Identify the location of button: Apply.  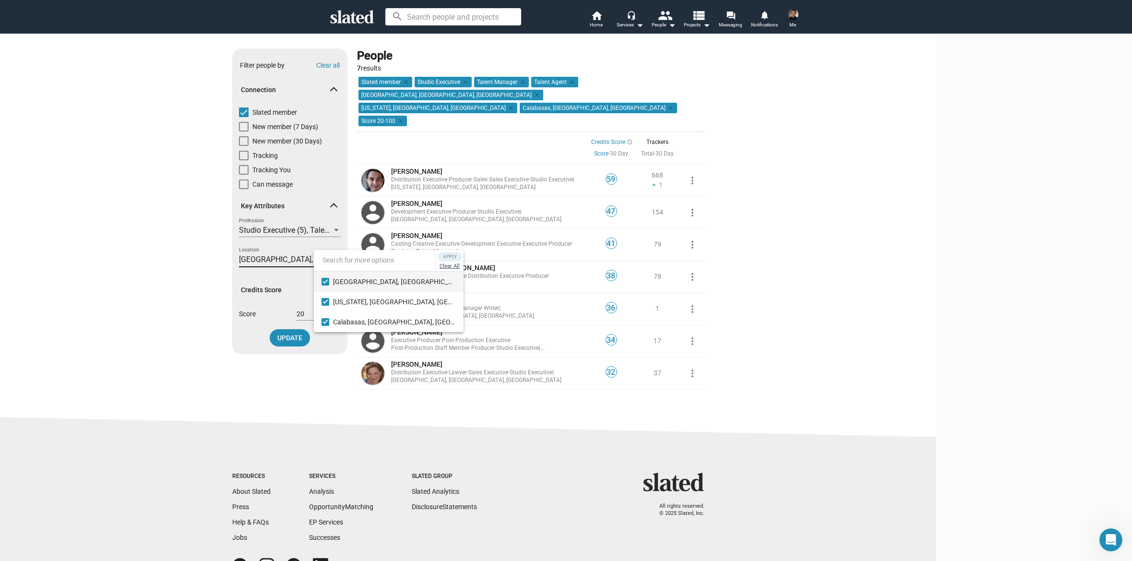
(450, 257).